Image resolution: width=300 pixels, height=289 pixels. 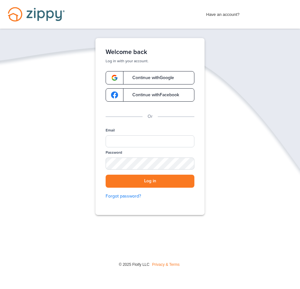 I want to click on a: google-logoContinue withGoogle, so click(x=150, y=78).